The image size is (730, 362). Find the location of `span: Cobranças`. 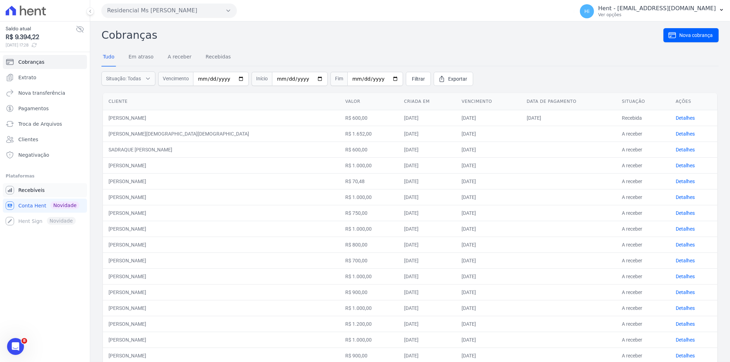

span: Cobranças is located at coordinates (31, 62).